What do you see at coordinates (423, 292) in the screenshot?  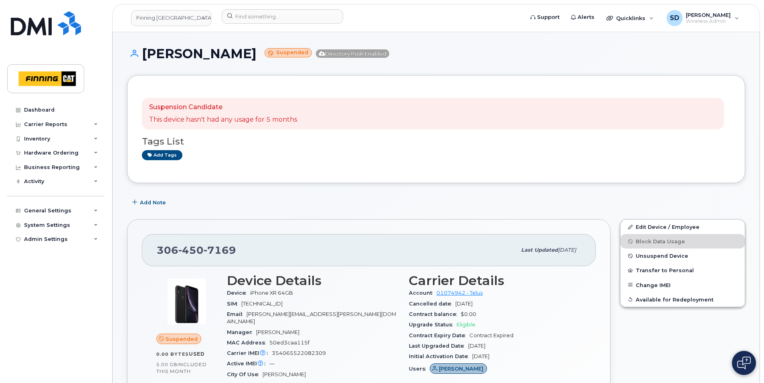 I see `span: Account` at bounding box center [423, 292].